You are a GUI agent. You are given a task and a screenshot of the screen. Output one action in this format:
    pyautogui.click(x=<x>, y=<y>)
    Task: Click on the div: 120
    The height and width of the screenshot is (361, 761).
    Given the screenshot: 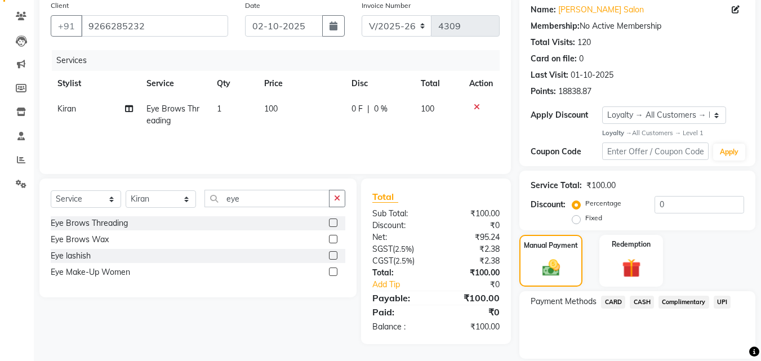 What is the action you would take?
    pyautogui.click(x=584, y=42)
    